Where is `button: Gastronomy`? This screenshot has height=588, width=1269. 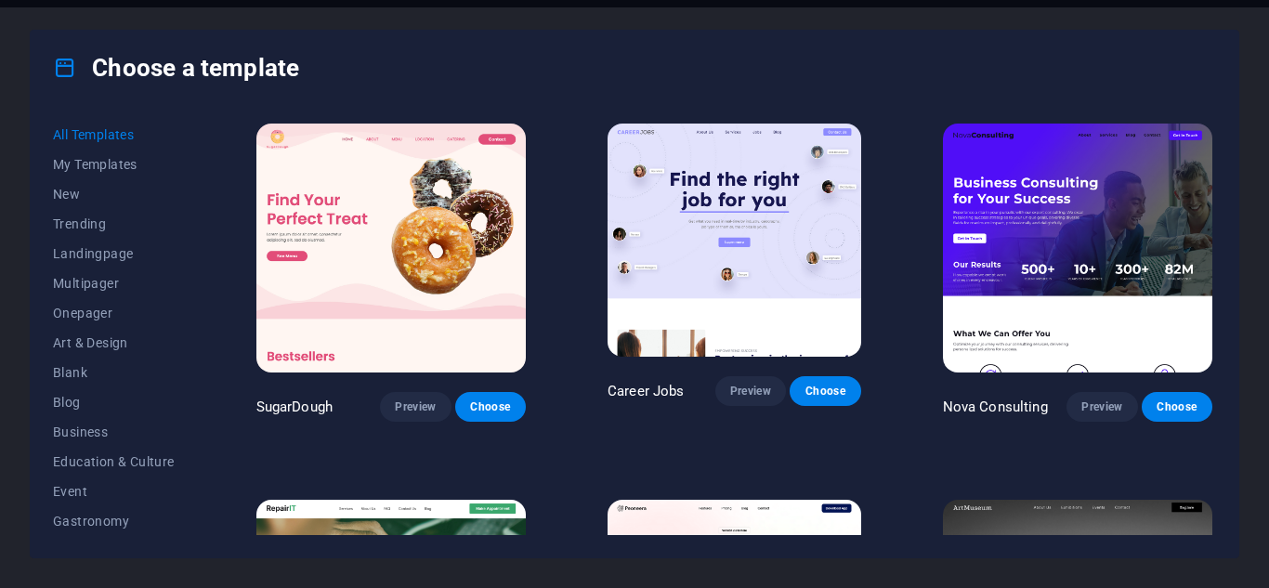 button: Gastronomy is located at coordinates (113, 521).